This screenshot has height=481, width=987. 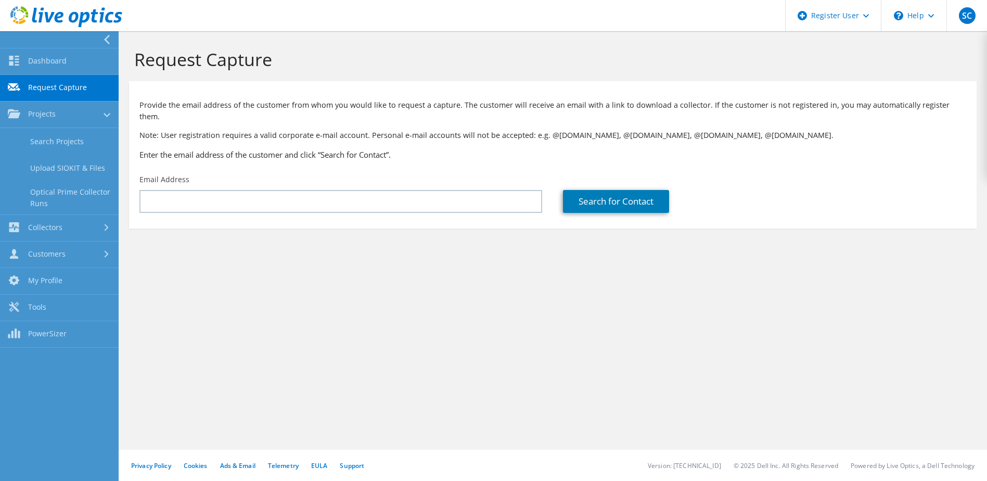 I want to click on svg: \n, so click(x=899, y=16).